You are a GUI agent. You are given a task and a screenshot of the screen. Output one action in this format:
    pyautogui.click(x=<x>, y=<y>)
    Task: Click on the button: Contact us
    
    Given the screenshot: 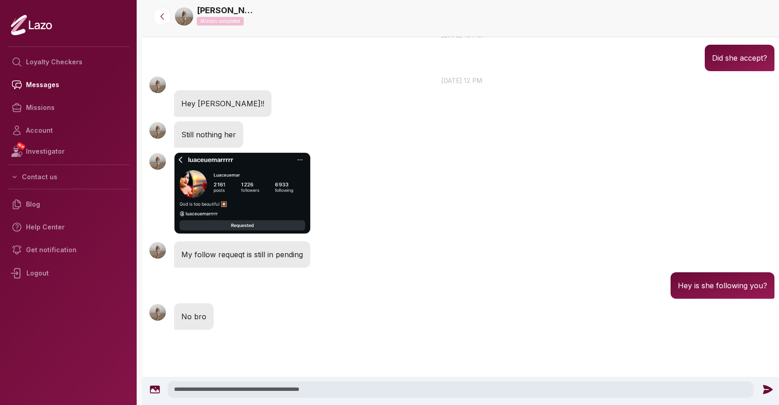 What is the action you would take?
    pyautogui.click(x=68, y=177)
    